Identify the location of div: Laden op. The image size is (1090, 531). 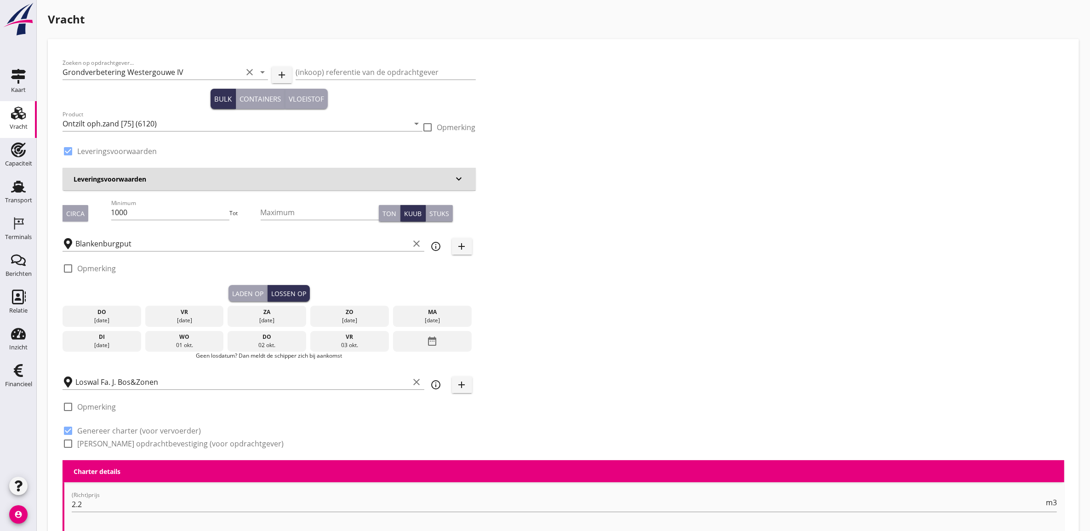
(248, 293).